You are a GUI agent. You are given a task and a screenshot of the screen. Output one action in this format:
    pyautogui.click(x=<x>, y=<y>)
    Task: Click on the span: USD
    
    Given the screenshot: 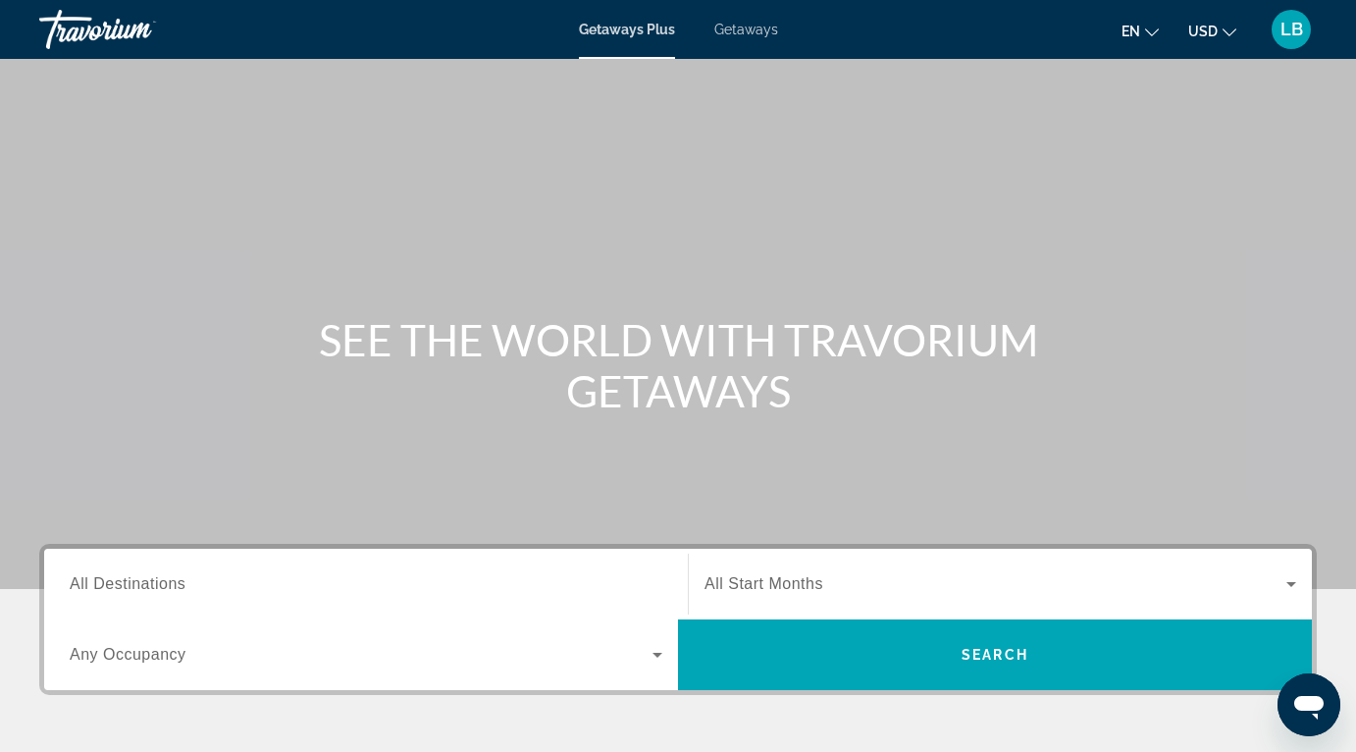 What is the action you would take?
    pyautogui.click(x=1203, y=31)
    